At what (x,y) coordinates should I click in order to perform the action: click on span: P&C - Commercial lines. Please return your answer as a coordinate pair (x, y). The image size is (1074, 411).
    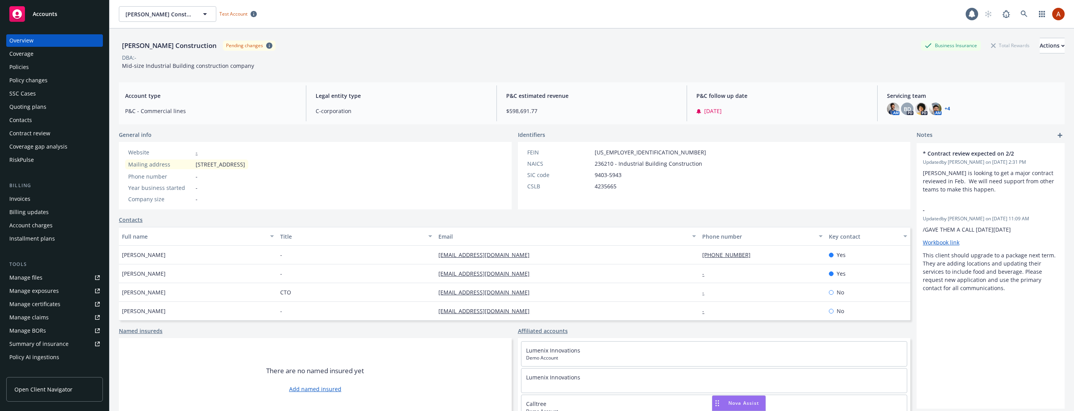
    Looking at the image, I should click on (211, 111).